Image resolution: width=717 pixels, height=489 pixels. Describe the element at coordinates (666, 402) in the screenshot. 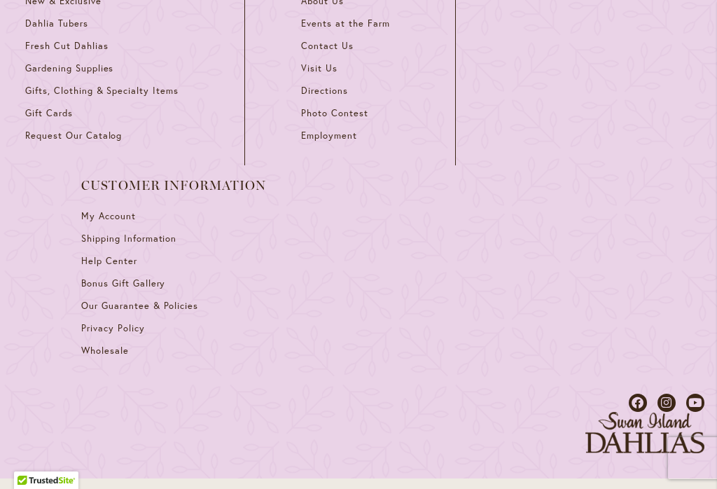

I see `a: Dahlias on Instagram` at that location.